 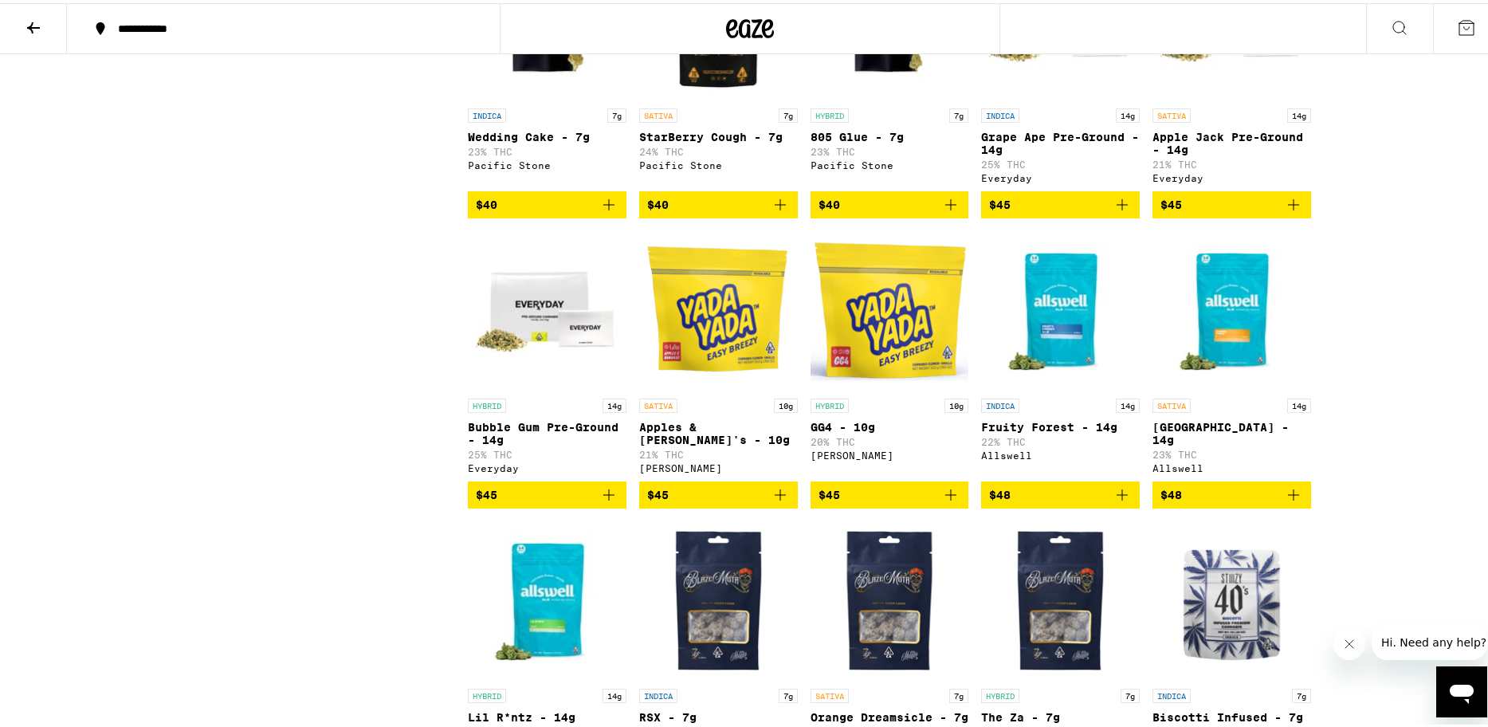 I want to click on img: Blaze Mota - Orange Dreamsicle - 7g, so click(x=890, y=598).